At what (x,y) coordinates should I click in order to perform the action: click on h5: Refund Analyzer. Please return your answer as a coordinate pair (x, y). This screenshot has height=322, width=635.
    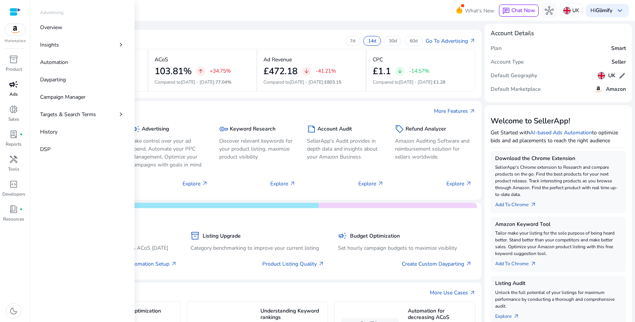
    Looking at the image, I should click on (426, 129).